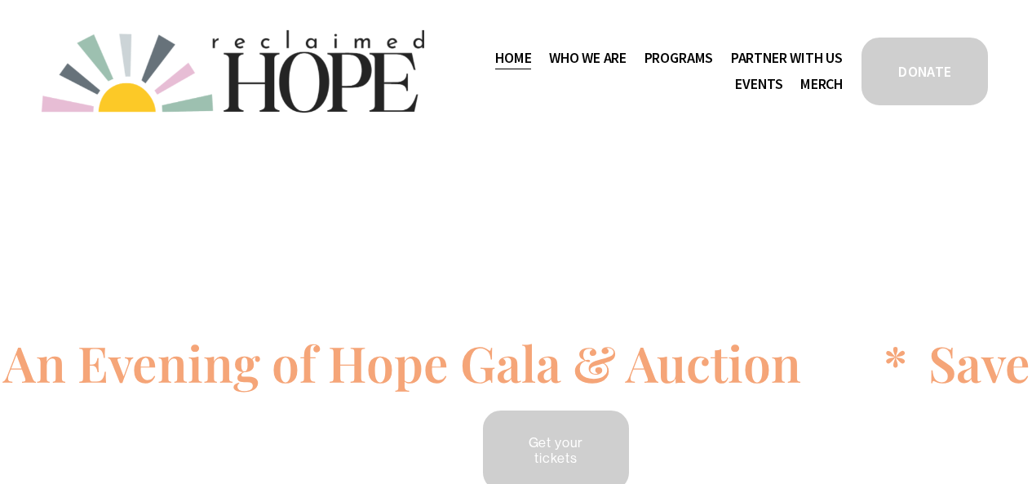 The image size is (1032, 484). I want to click on span: Who We Are, so click(587, 58).